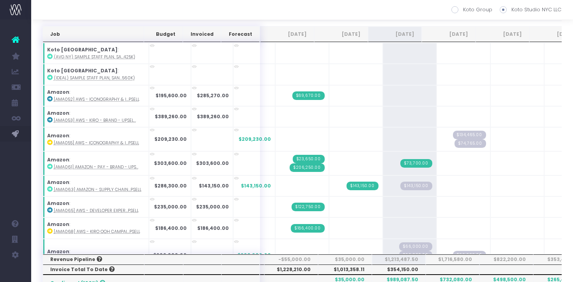 Image resolution: width=573 pixels, height=282 pixels. What do you see at coordinates (452, 260) in the screenshot?
I see `th: $1,716,580.00` at bounding box center [452, 260].